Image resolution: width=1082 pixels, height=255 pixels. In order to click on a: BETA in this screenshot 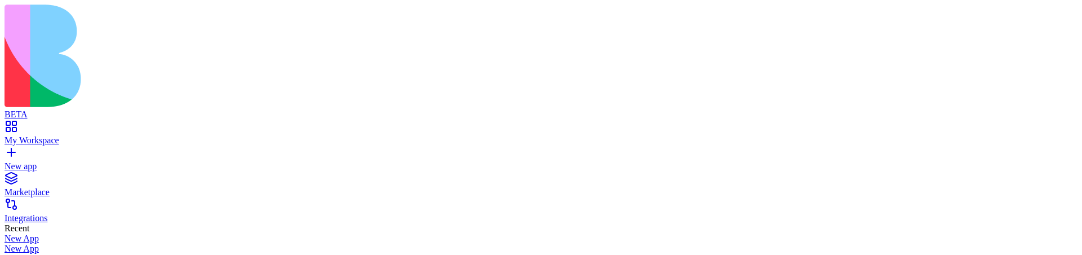, I will do `click(541, 109)`.